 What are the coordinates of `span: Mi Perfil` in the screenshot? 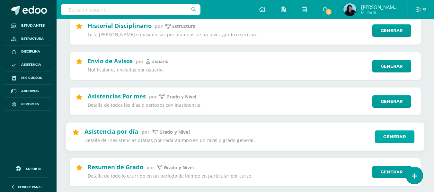 It's located at (380, 12).